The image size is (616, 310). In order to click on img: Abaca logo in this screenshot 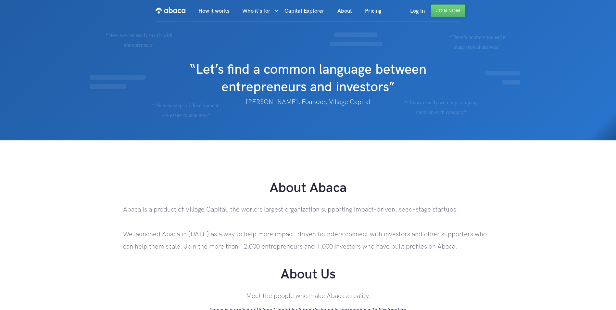, I will do `click(171, 10)`.